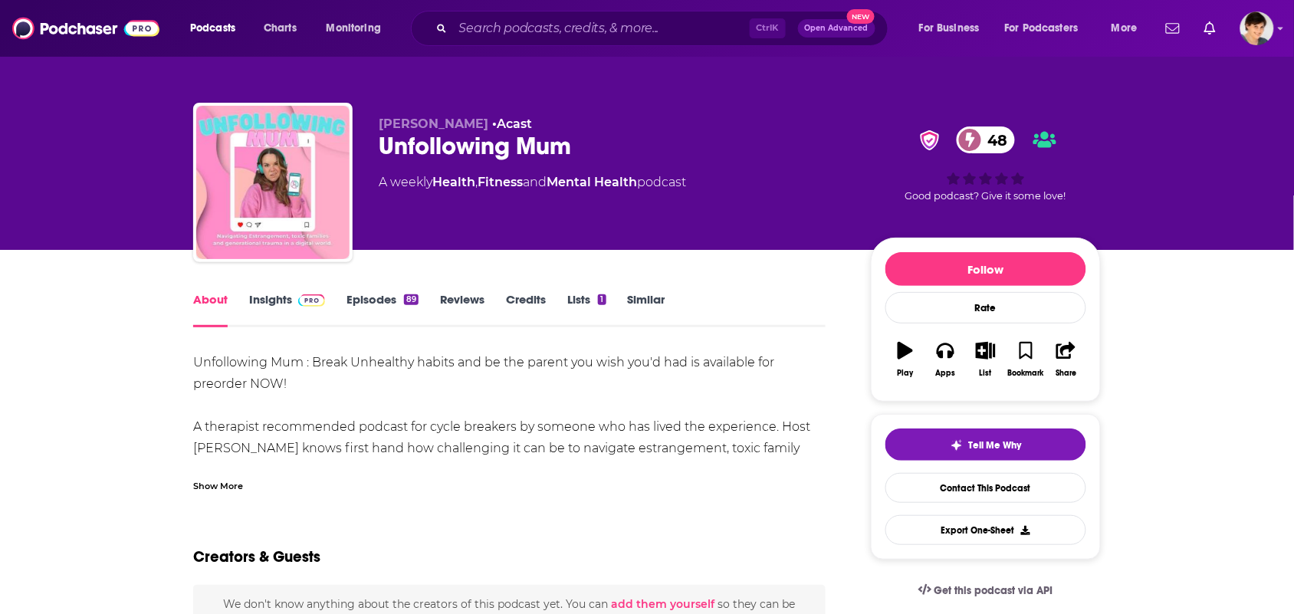 The image size is (1294, 614). I want to click on img: Podchaser Pro, so click(311, 300).